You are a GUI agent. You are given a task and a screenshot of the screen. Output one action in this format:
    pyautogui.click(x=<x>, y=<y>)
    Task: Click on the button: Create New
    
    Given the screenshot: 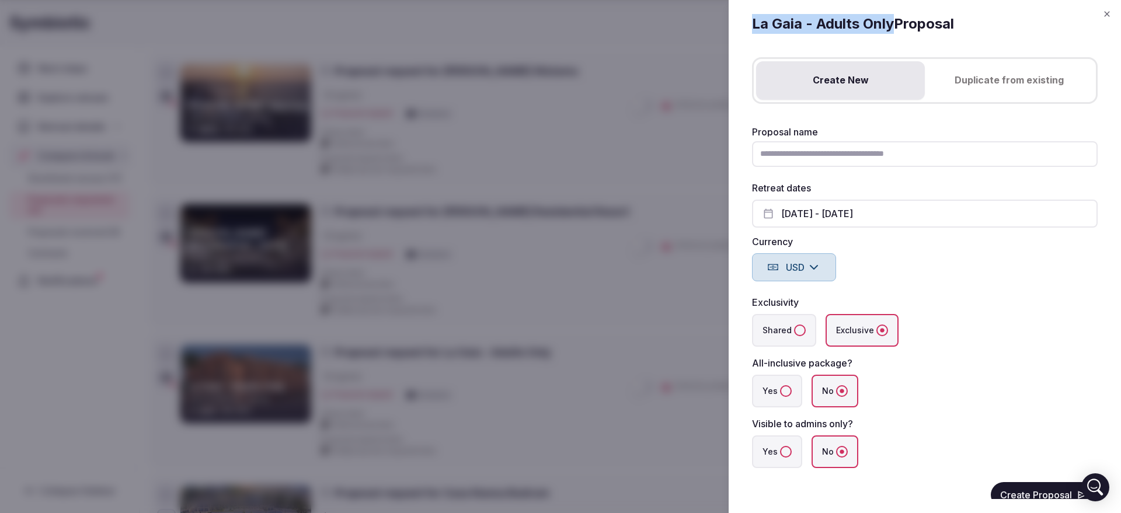 What is the action you would take?
    pyautogui.click(x=840, y=81)
    